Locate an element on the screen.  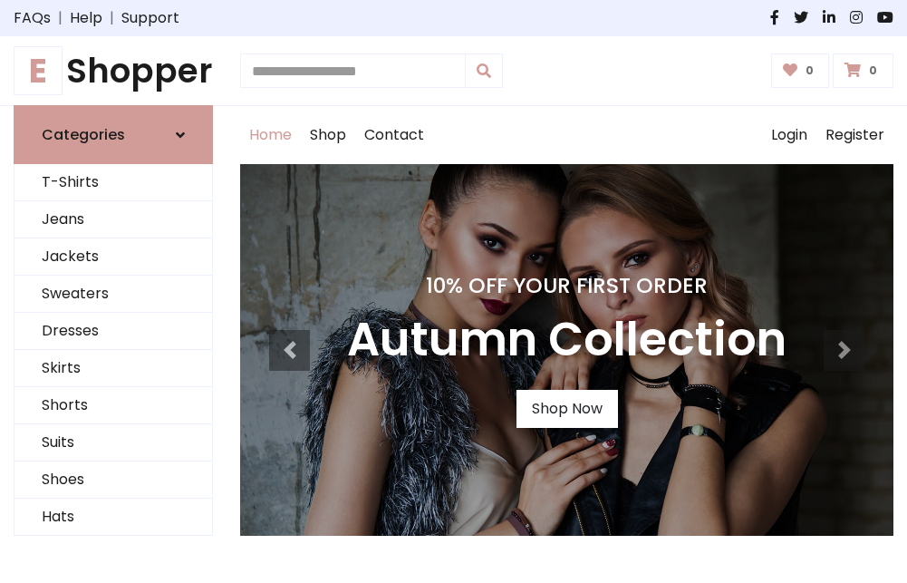
a: Help is located at coordinates (86, 18).